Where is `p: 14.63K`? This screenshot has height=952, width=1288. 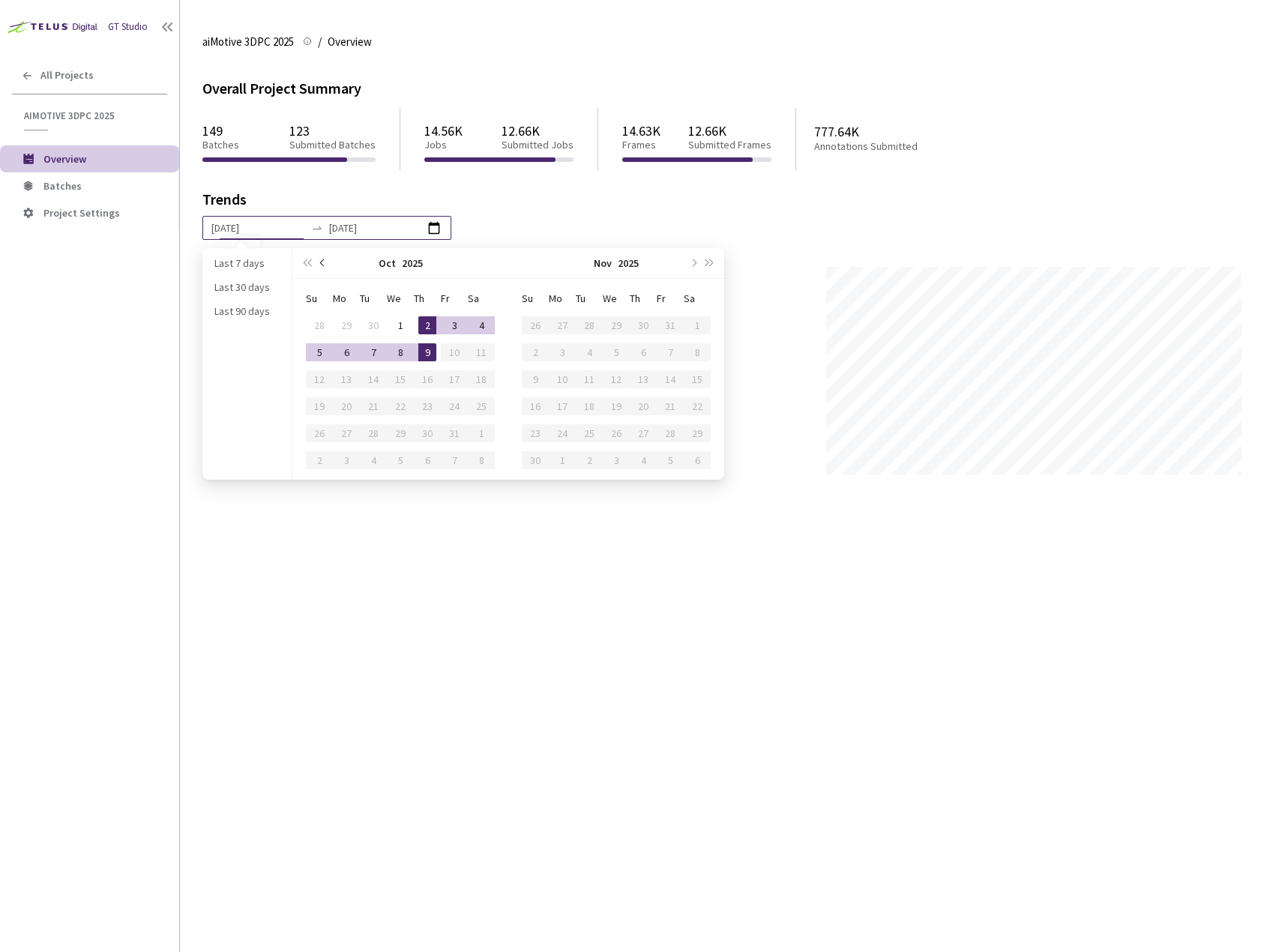 p: 14.63K is located at coordinates (641, 130).